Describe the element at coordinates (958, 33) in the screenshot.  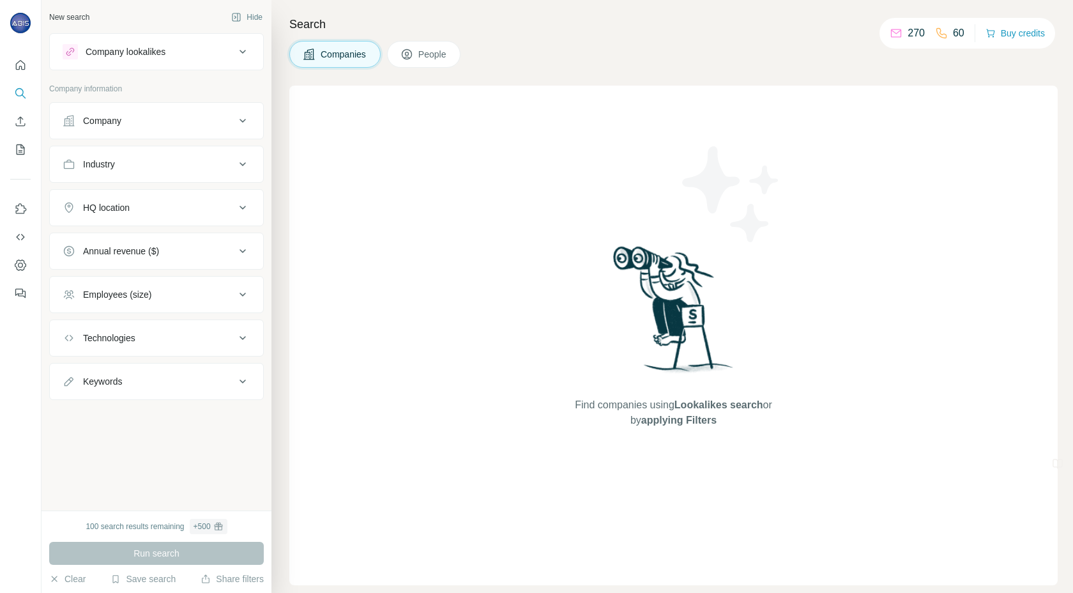
I see `p: 60` at that location.